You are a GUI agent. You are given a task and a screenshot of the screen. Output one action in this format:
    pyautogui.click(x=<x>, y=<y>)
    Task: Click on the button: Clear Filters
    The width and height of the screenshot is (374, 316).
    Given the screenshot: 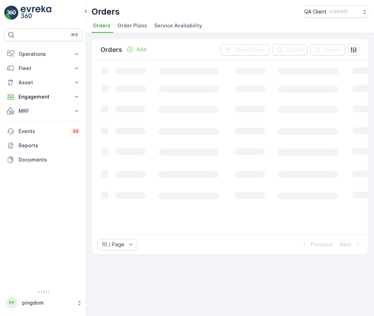 What is the action you would take?
    pyautogui.click(x=245, y=50)
    